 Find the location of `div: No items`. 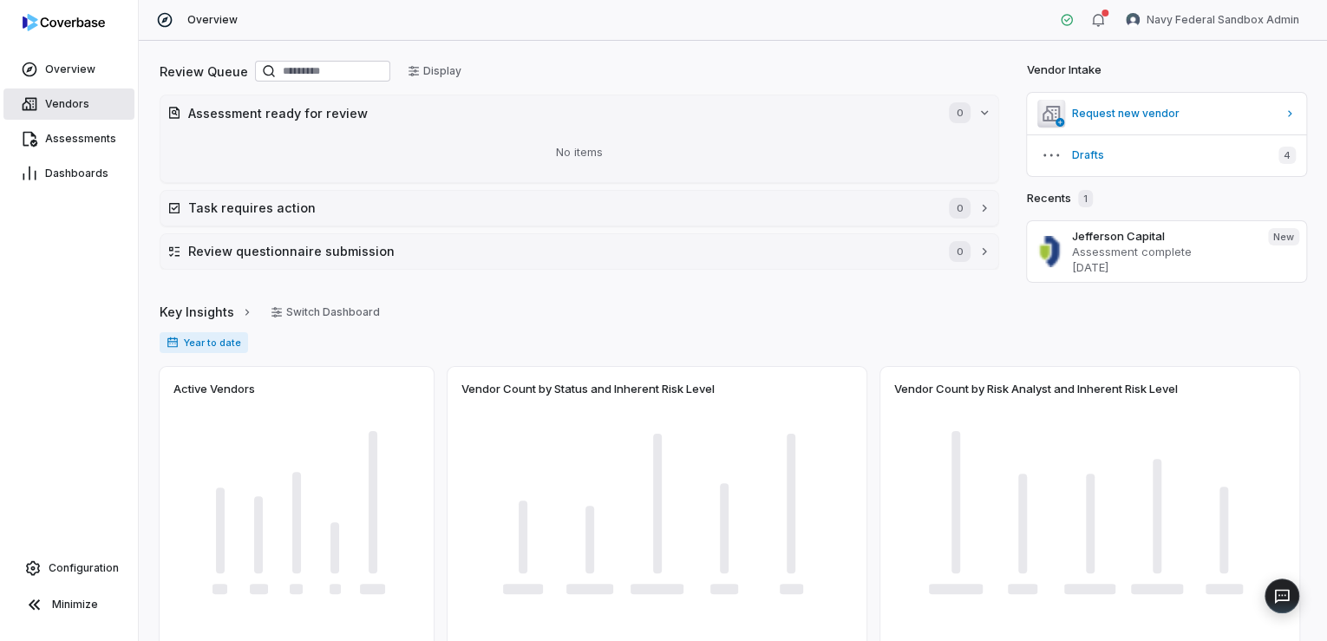

div: No items is located at coordinates (579, 153).